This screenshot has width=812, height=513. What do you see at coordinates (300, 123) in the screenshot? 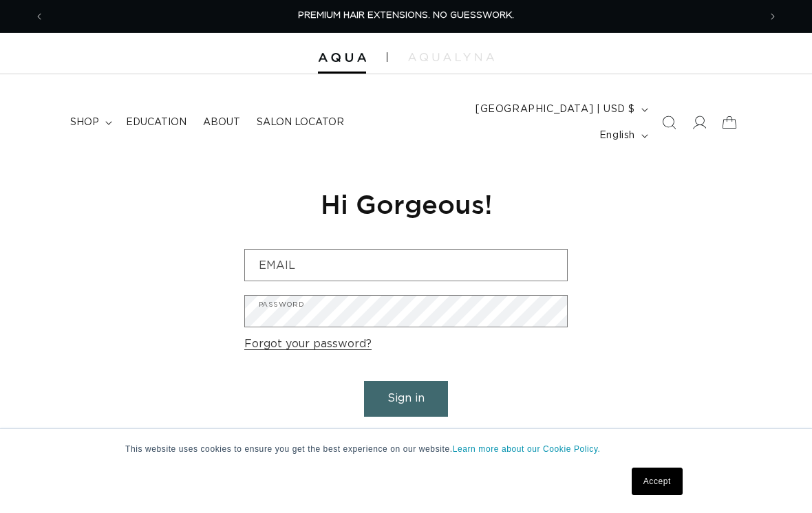
I see `span: Salon Locator` at bounding box center [300, 123].